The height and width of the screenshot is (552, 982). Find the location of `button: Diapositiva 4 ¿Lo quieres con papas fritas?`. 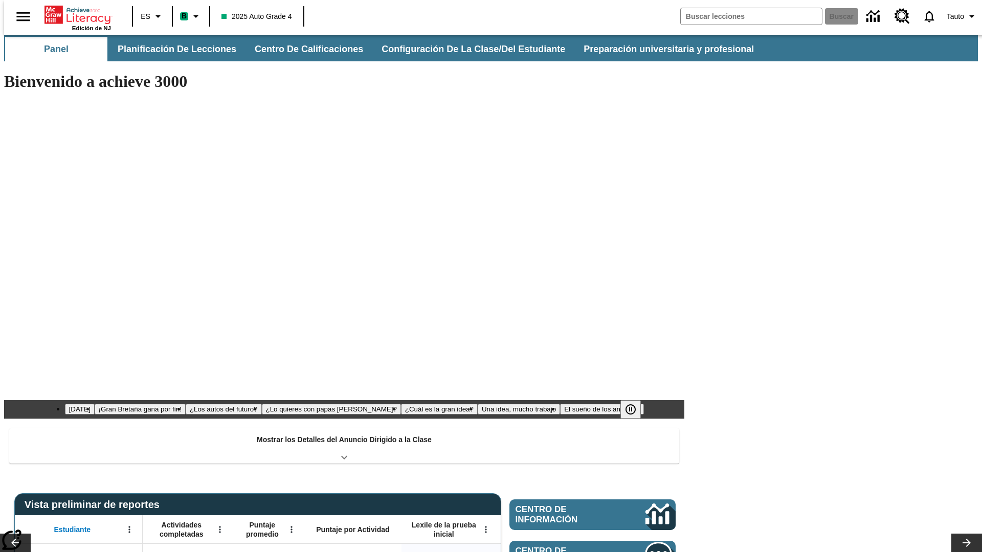

button: Diapositiva 4 ¿Lo quieres con papas fritas? is located at coordinates (331, 409).